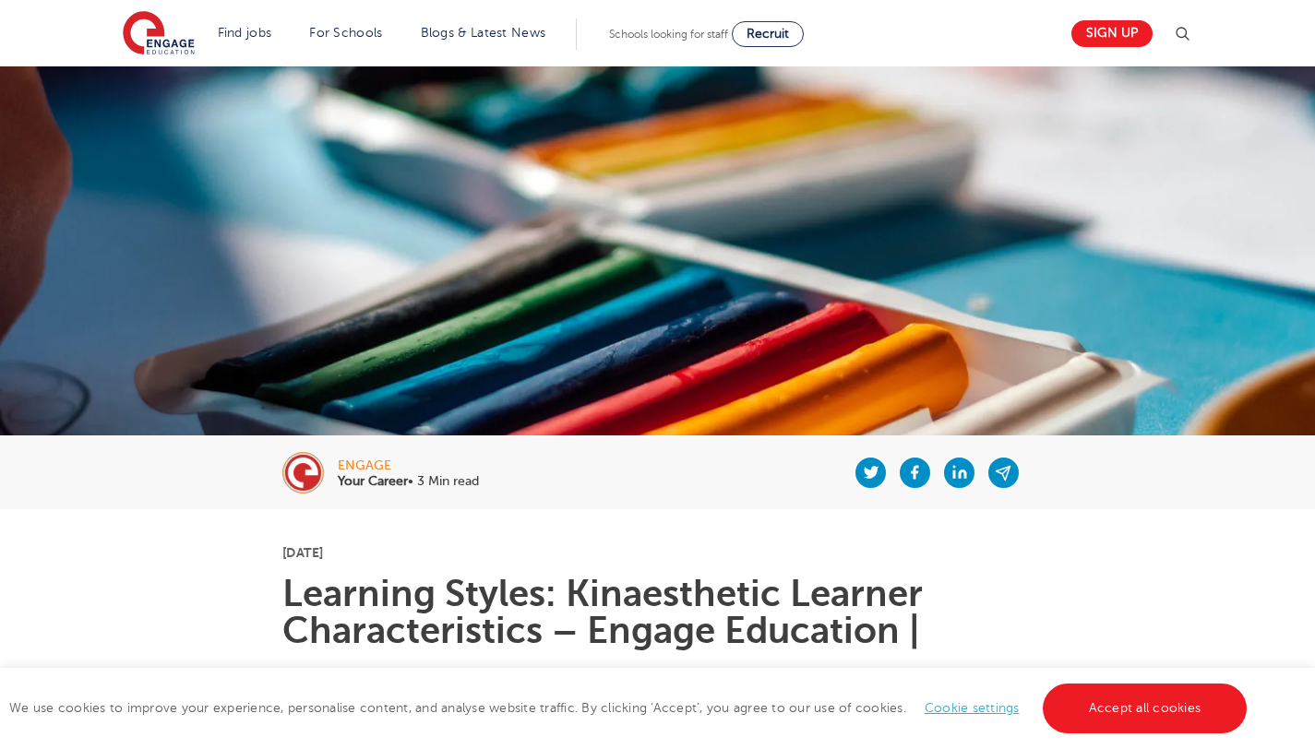  I want to click on a: Find jobs, so click(245, 32).